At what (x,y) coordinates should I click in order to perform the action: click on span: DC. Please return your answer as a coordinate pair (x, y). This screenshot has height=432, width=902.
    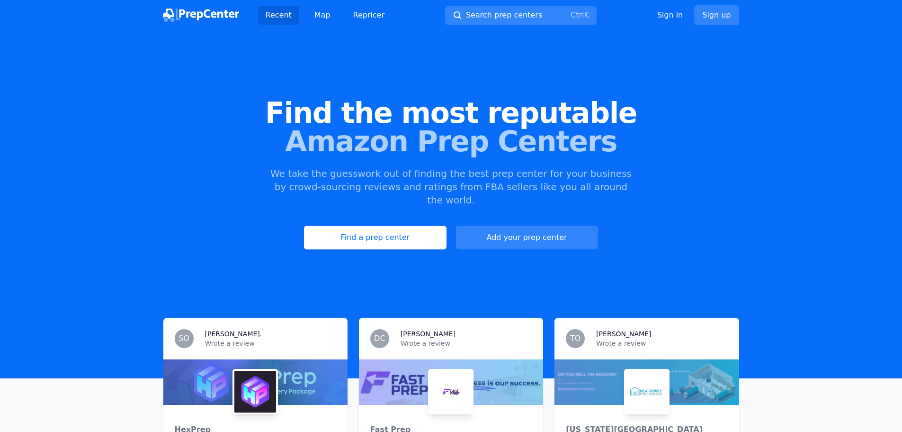
    Looking at the image, I should click on (380, 338).